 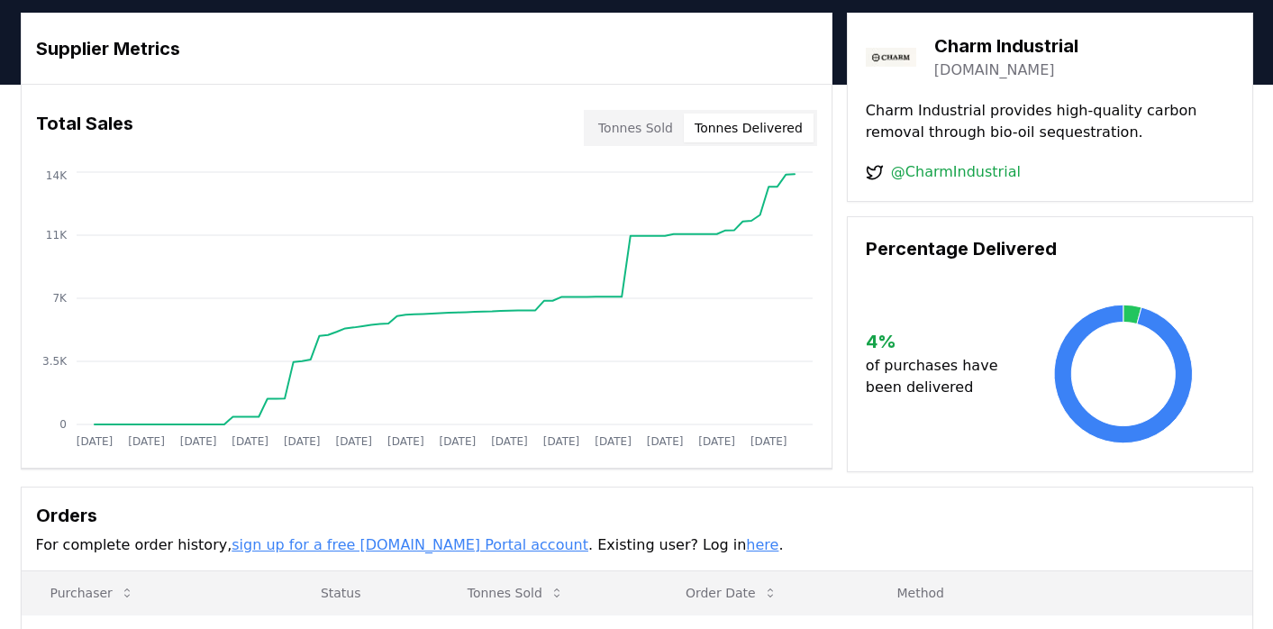 What do you see at coordinates (63, 424) in the screenshot?
I see `tspan: 0` at bounding box center [63, 424].